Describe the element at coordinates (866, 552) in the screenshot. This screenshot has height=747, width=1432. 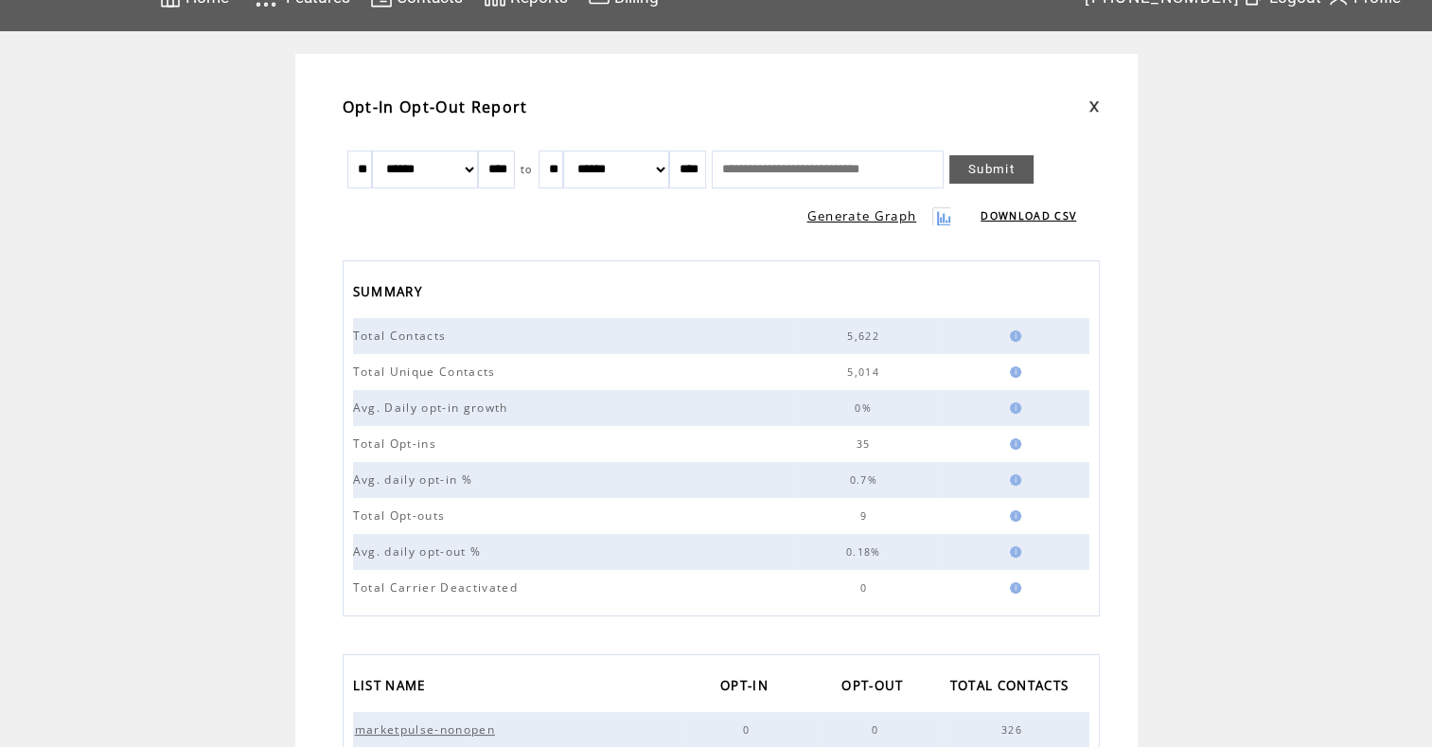
I see `span: 0.18%` at that location.